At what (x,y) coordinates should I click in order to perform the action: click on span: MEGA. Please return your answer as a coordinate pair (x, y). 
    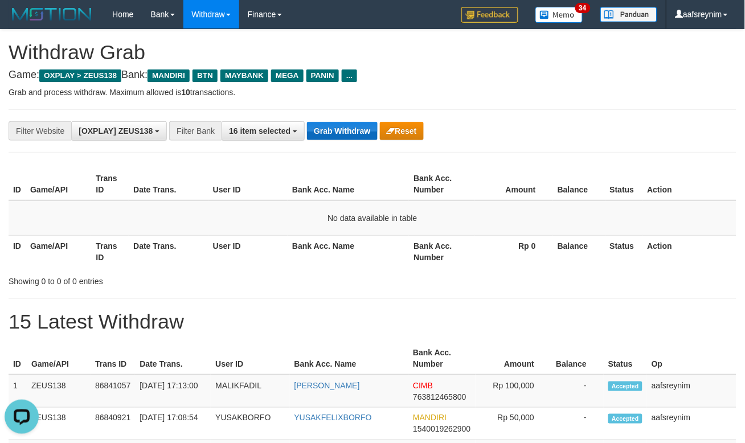
    Looking at the image, I should click on (287, 76).